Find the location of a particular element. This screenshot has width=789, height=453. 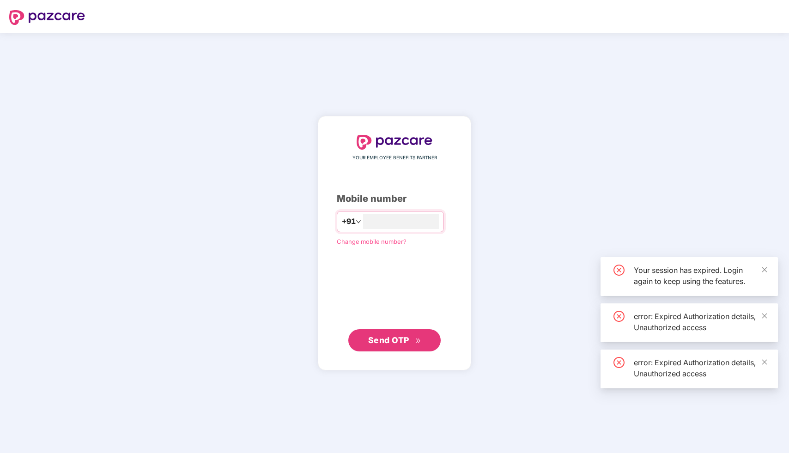

span: Send OTP is located at coordinates (388, 340).